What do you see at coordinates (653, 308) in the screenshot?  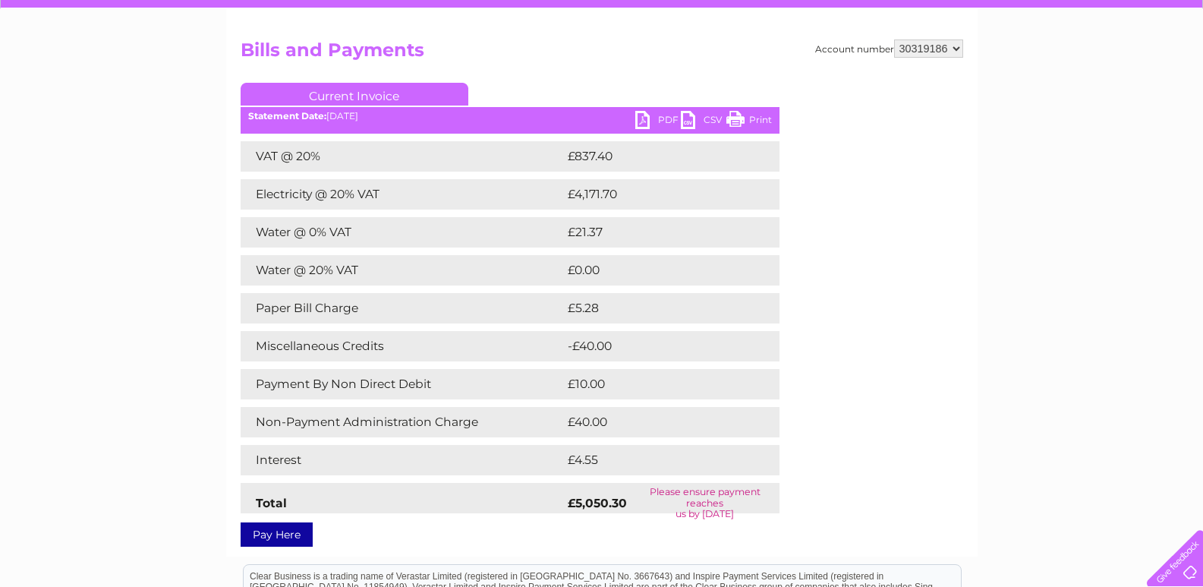 I see `td: £5.28` at bounding box center [653, 308].